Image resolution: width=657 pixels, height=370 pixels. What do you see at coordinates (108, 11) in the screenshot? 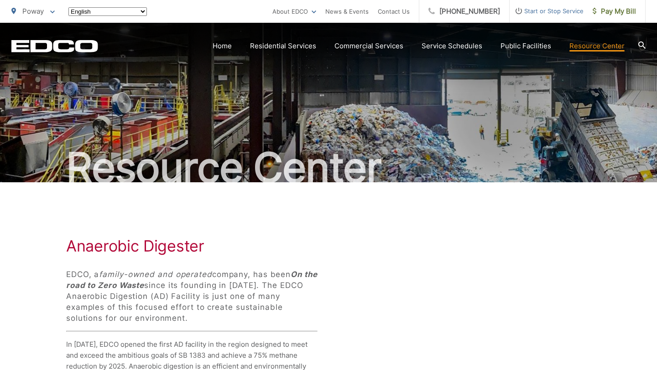
I see `select: Select a language` at bounding box center [108, 11].